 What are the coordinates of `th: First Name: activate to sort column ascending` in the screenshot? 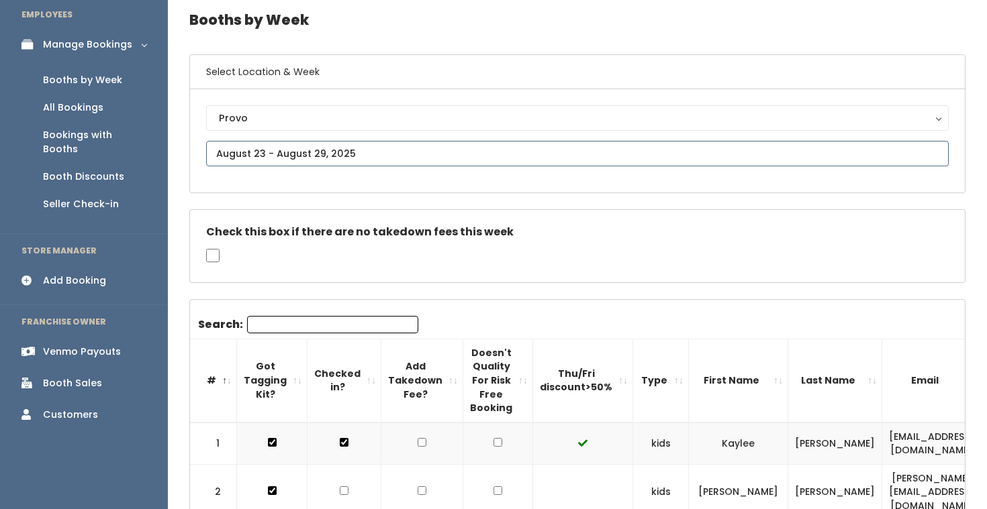 It's located at (738, 381).